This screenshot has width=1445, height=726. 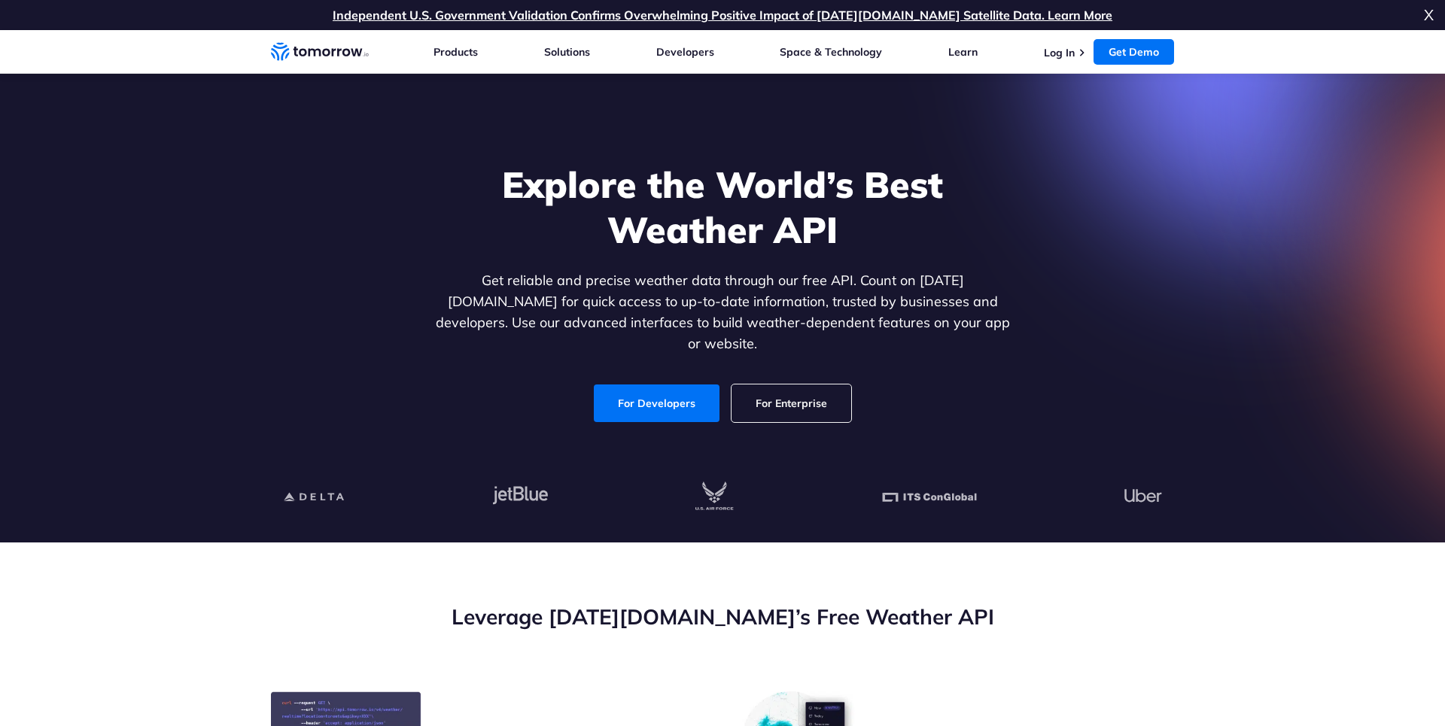 What do you see at coordinates (1059, 53) in the screenshot?
I see `a: Log In` at bounding box center [1059, 53].